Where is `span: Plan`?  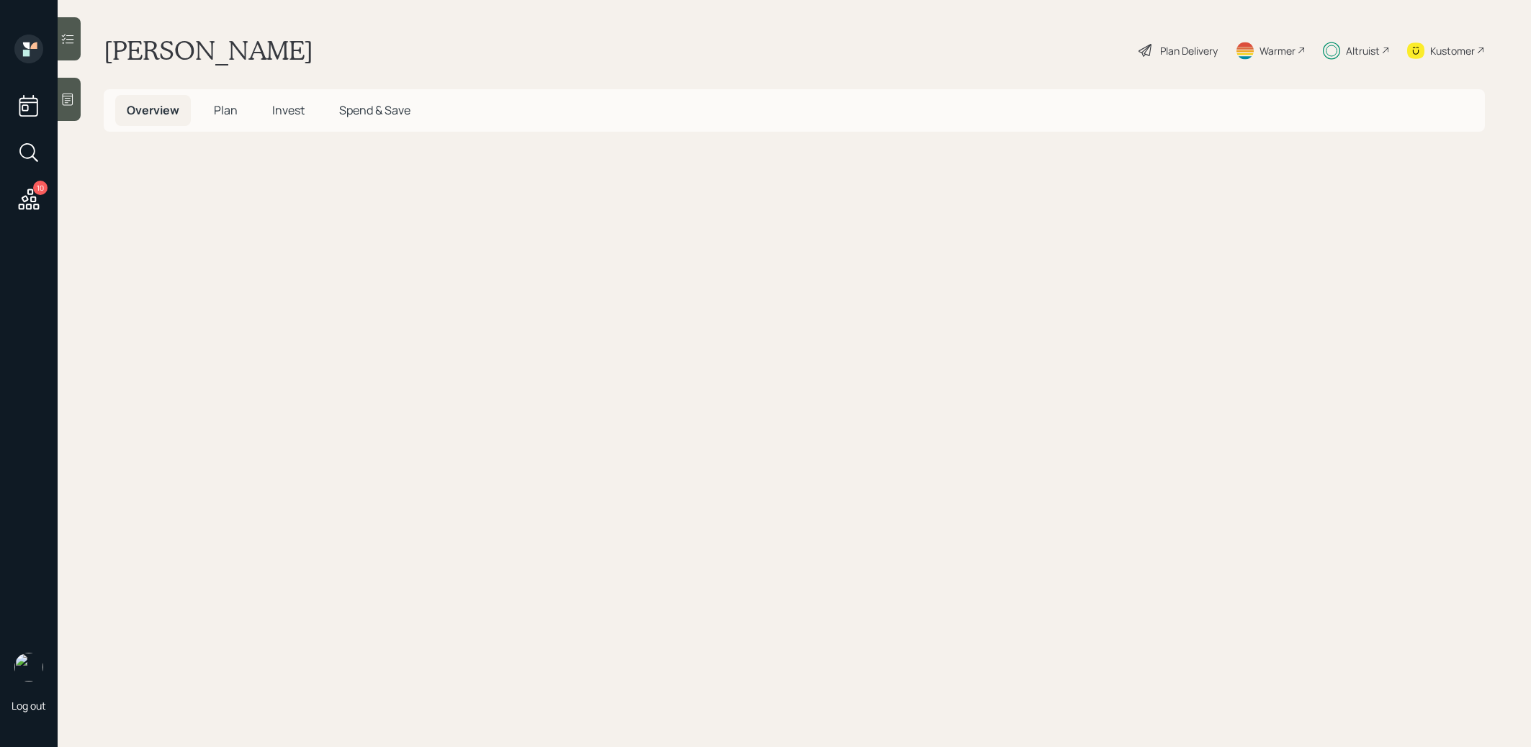
span: Plan is located at coordinates (225, 110).